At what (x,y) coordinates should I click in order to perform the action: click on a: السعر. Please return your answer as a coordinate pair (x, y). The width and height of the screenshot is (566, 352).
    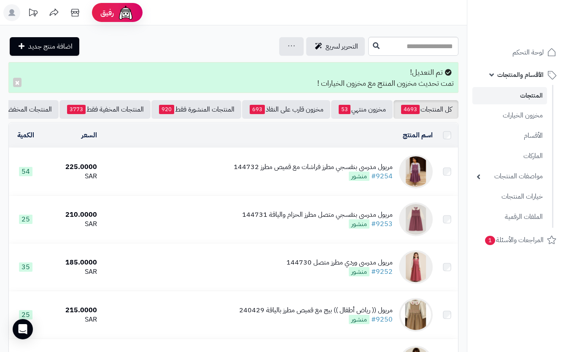
    Looking at the image, I should click on (89, 135).